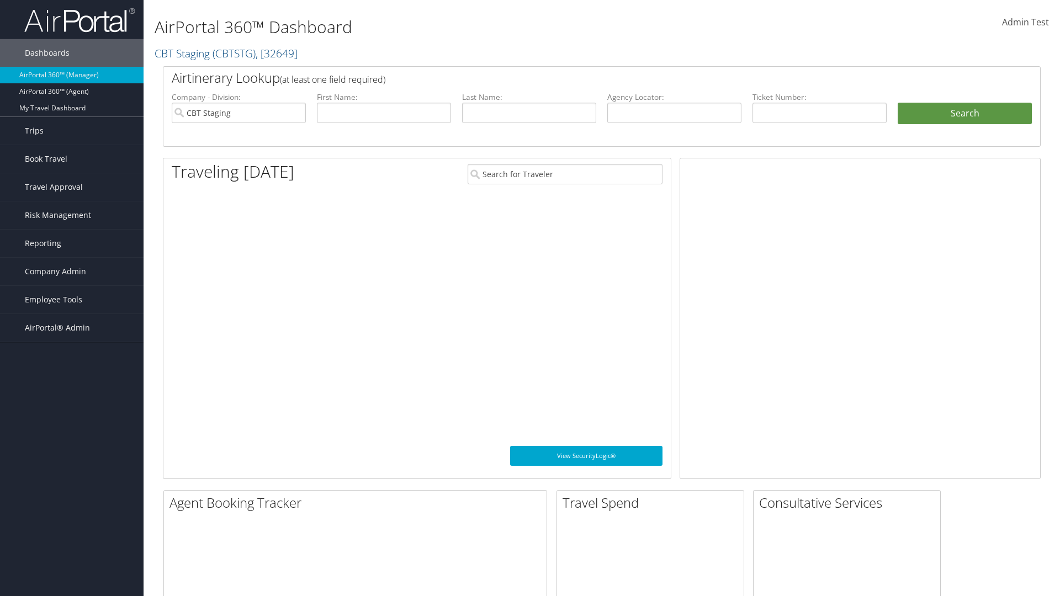 The height and width of the screenshot is (596, 1060). What do you see at coordinates (674, 97) in the screenshot?
I see `label: Agency Locator:` at bounding box center [674, 97].